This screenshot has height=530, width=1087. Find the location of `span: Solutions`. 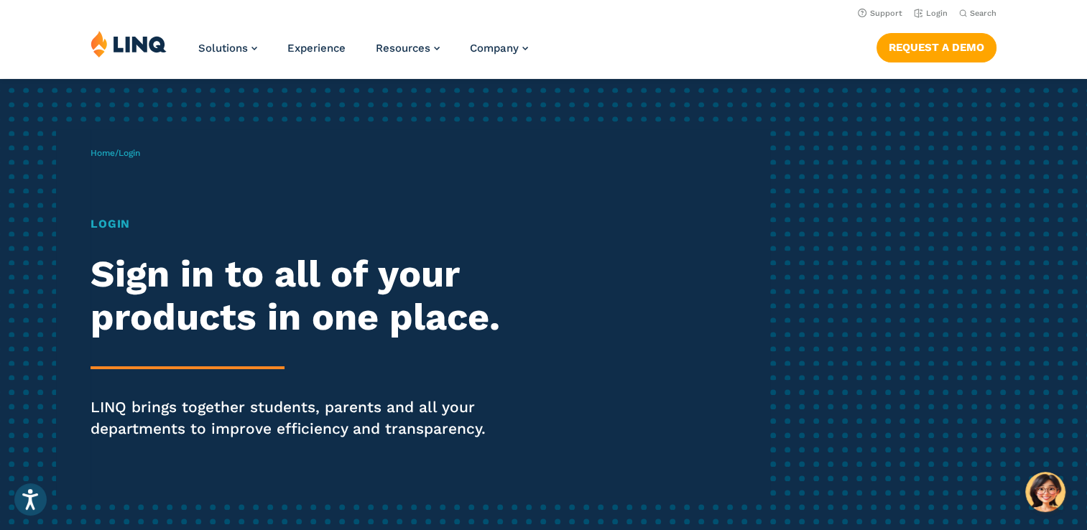

span: Solutions is located at coordinates (223, 48).